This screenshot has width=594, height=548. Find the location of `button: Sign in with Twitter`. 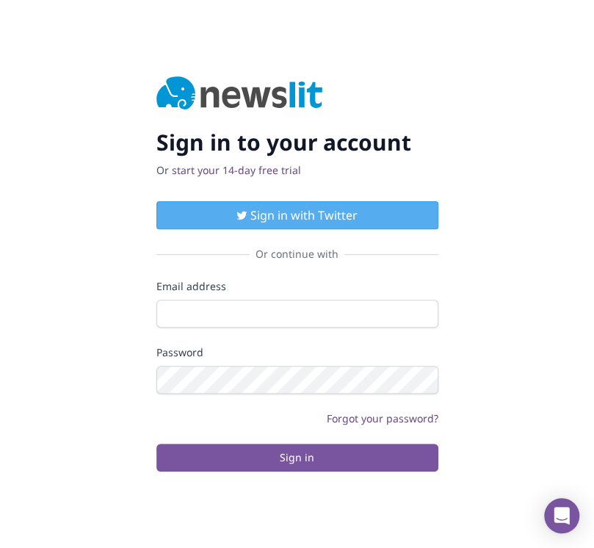

button: Sign in with Twitter is located at coordinates (297, 215).